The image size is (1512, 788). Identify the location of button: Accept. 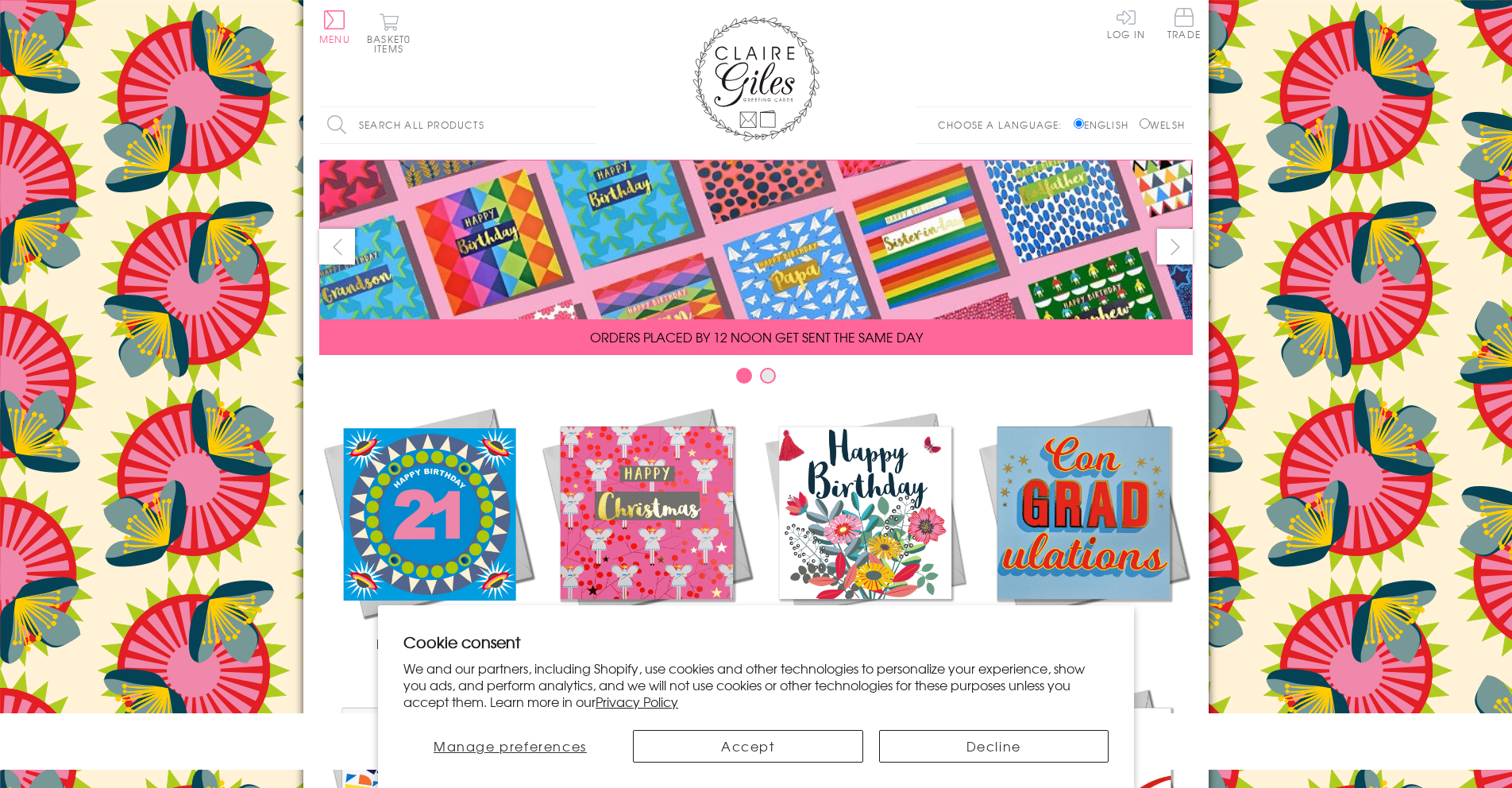
(748, 746).